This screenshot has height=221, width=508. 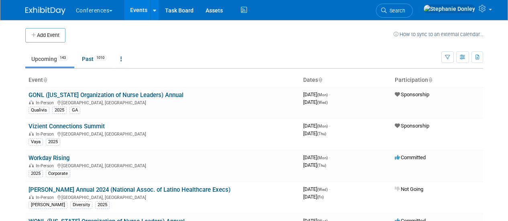 What do you see at coordinates (410, 157) in the screenshot?
I see `span: Committed` at bounding box center [410, 157].